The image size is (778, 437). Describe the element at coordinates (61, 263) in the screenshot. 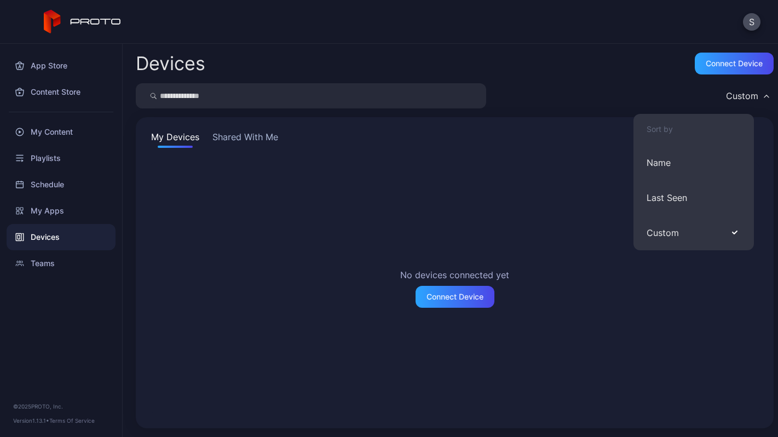

I see `a: Teams` at that location.